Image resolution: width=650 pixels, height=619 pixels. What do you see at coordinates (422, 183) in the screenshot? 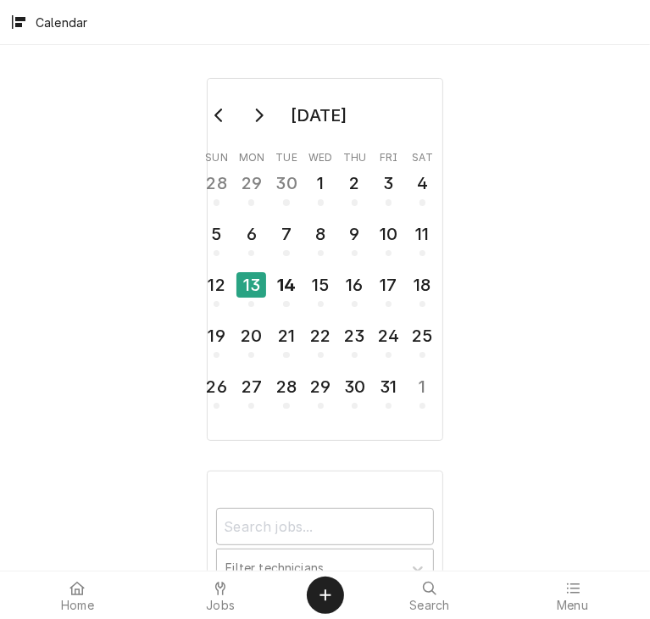
I see `div: 4` at bounding box center [422, 183].